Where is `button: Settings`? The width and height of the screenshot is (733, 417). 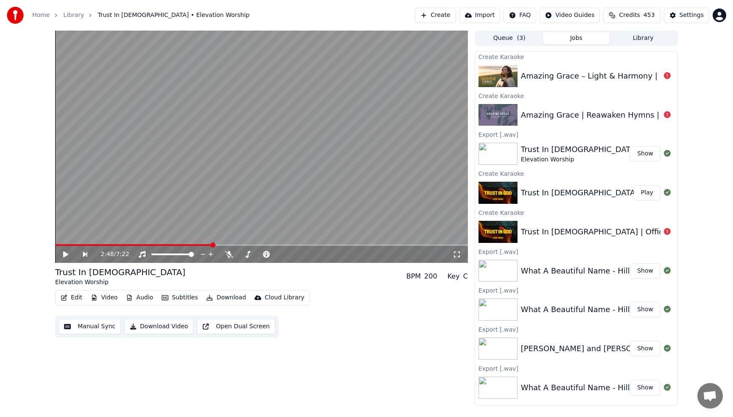 button: Settings is located at coordinates (687, 15).